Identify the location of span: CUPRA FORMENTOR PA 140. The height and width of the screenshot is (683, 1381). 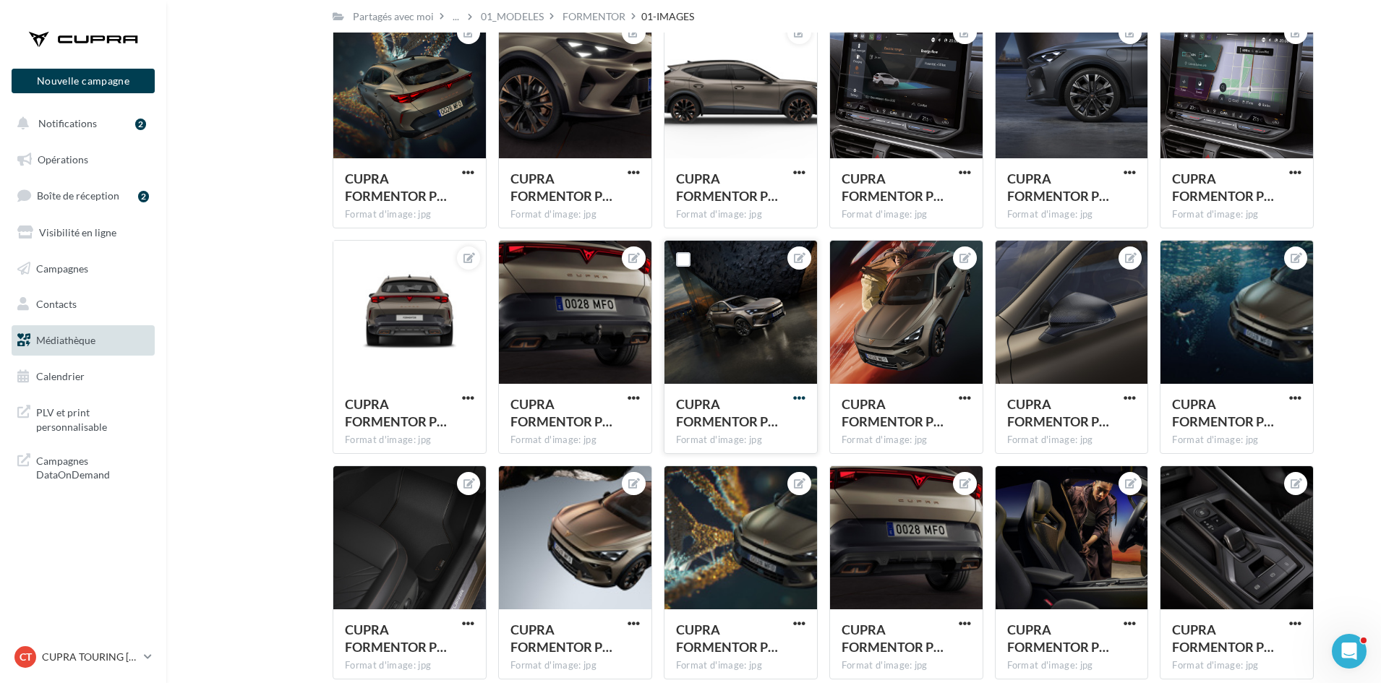
(727, 187).